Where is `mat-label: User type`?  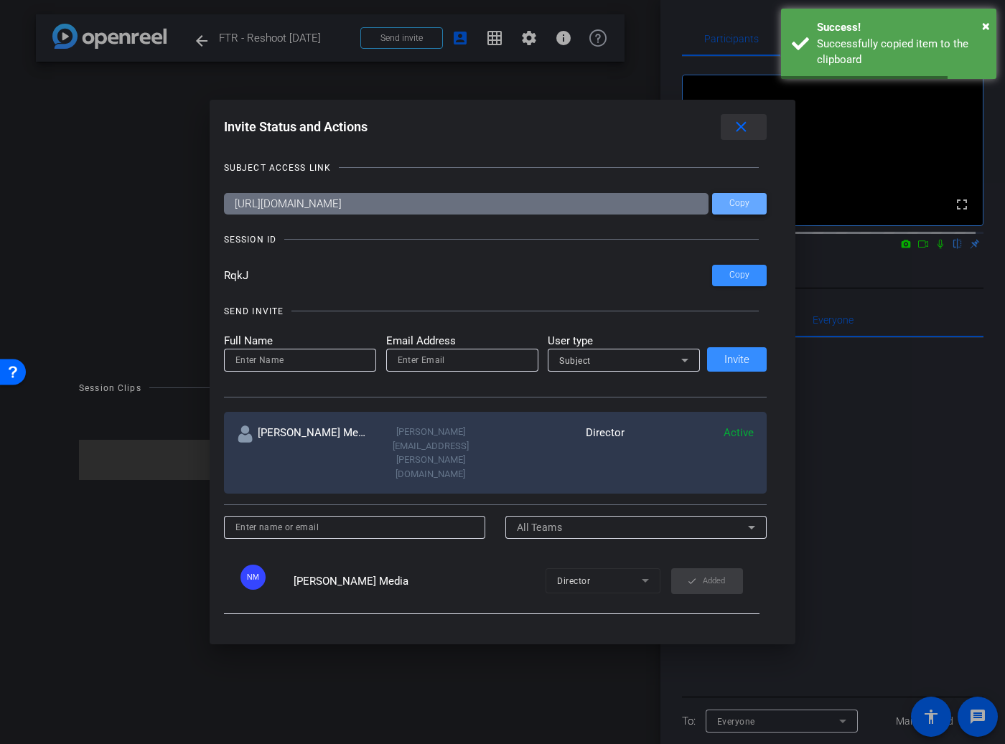 mat-label: User type is located at coordinates (624, 341).